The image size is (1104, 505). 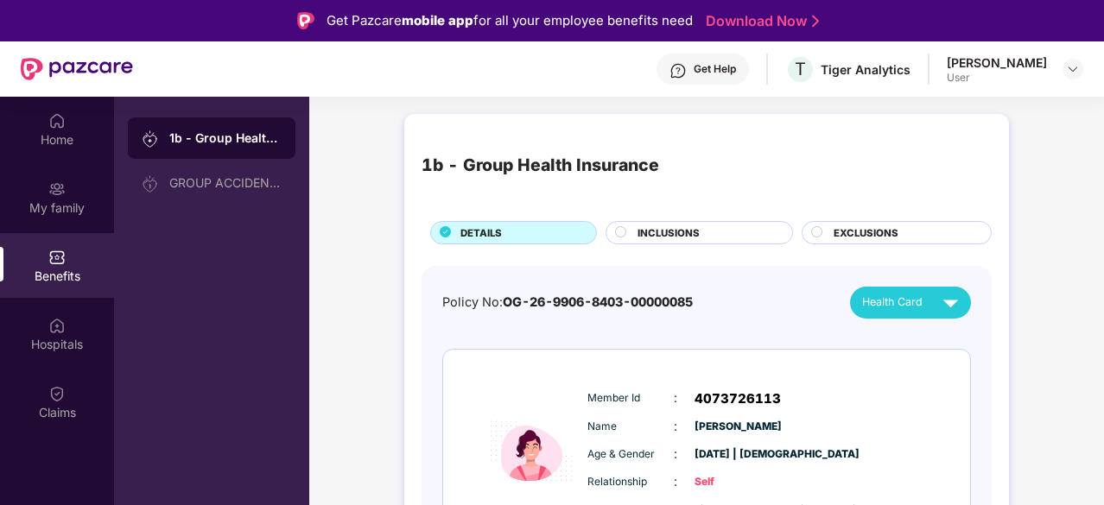 I want to click on a: Download Now, so click(x=759, y=21).